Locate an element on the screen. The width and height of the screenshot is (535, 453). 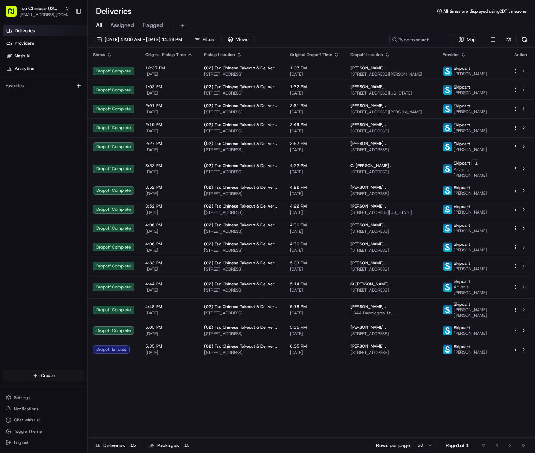
span: 2:27 PM is located at coordinates (169, 143).